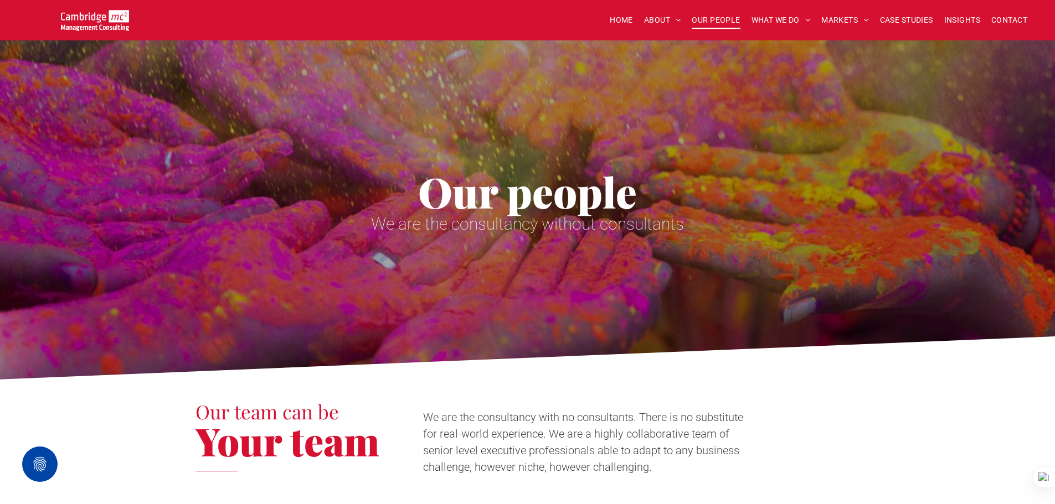 The width and height of the screenshot is (1055, 504). I want to click on a: Your Business Transformed | Cambridge Management Consulting, so click(95, 17).